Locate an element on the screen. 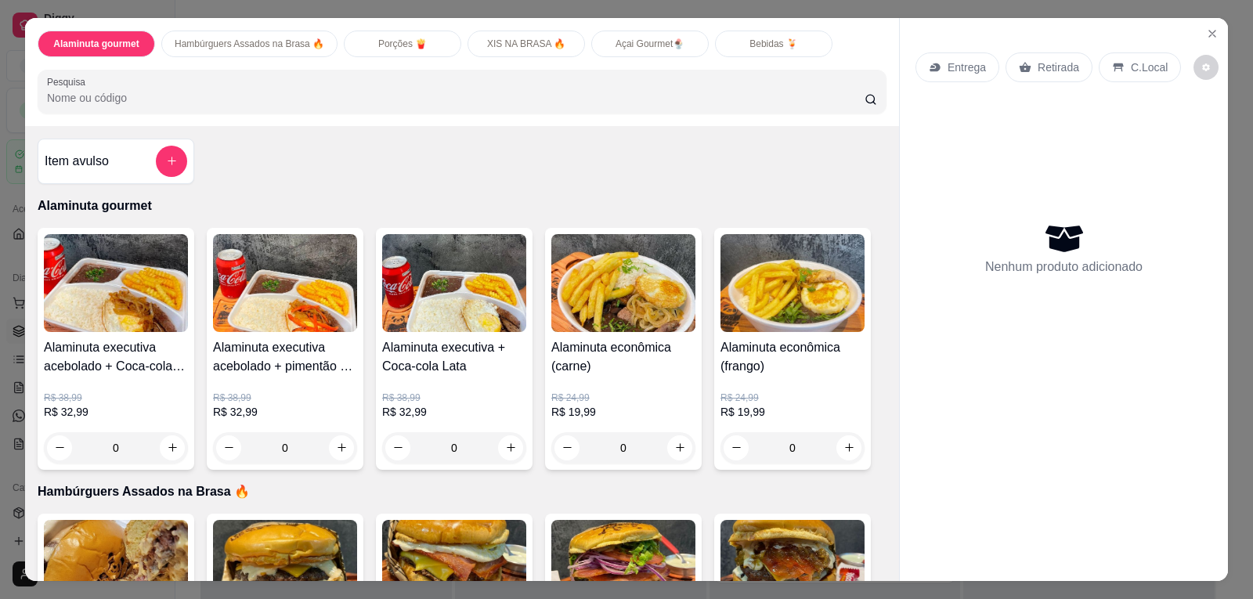 The height and width of the screenshot is (599, 1253). p: Bebidas 🍹 is located at coordinates (774, 44).